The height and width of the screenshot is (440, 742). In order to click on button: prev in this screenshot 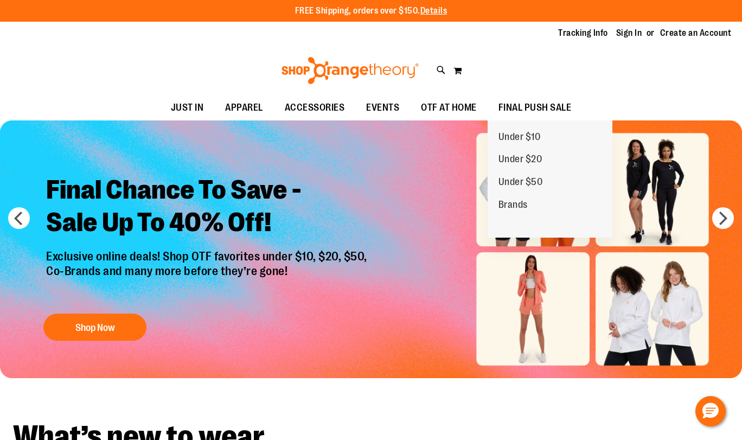, I will do `click(19, 218)`.